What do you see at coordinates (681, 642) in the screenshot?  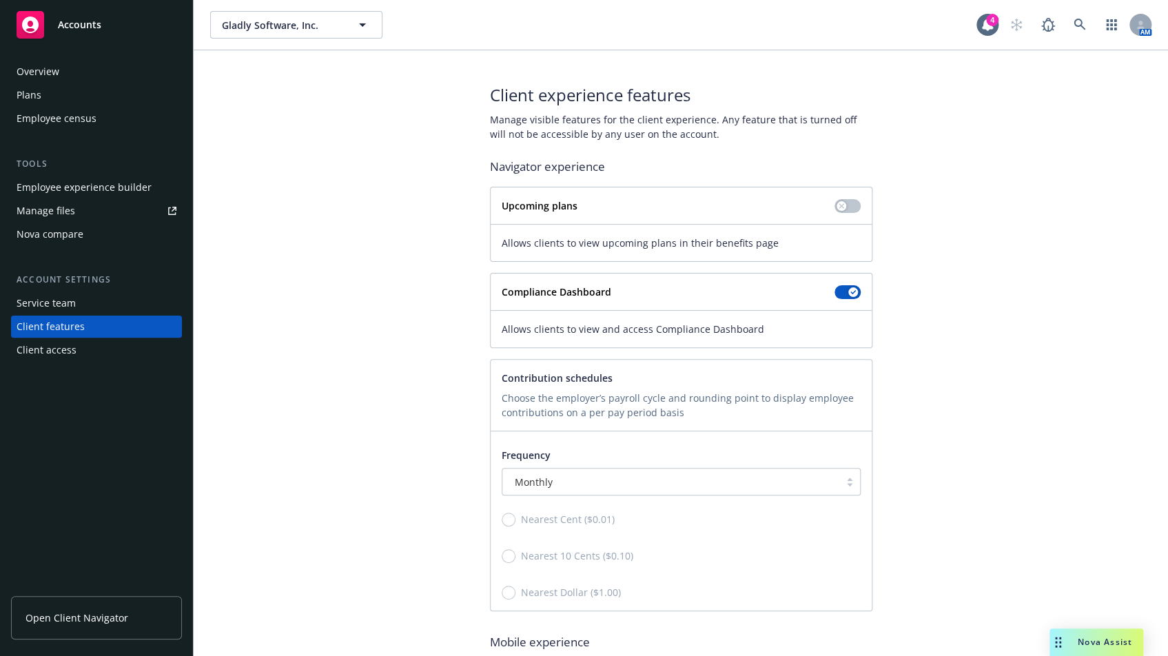 I see `span: Mobile experience` at bounding box center [681, 642].